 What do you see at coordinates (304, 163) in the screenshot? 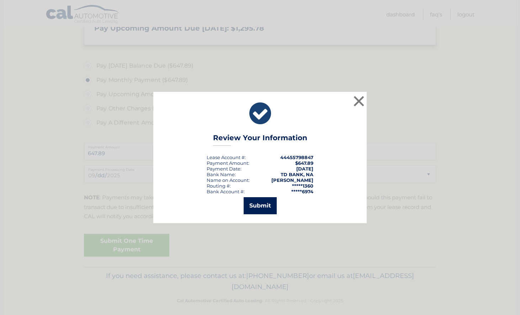
I see `span: $647.89` at bounding box center [304, 163].